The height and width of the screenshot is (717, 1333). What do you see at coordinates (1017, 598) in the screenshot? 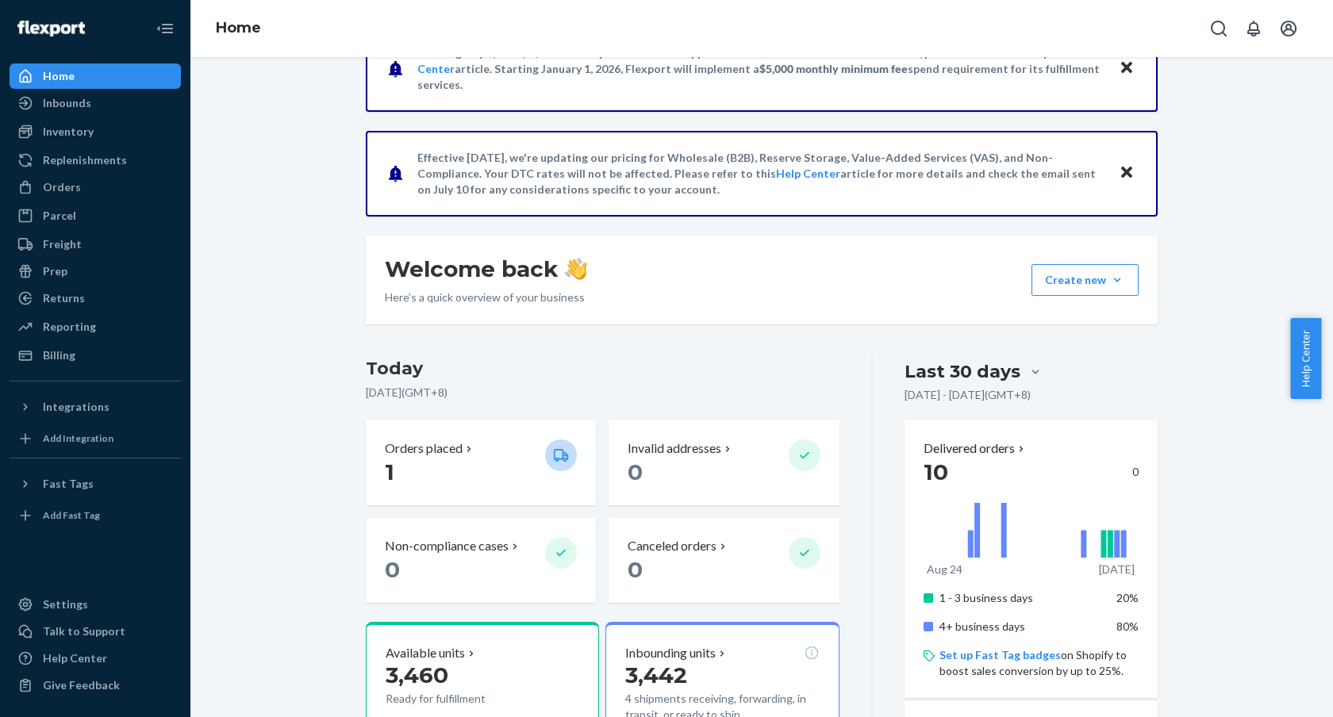
I see `p: 1 - 3 business days` at bounding box center [1017, 598].